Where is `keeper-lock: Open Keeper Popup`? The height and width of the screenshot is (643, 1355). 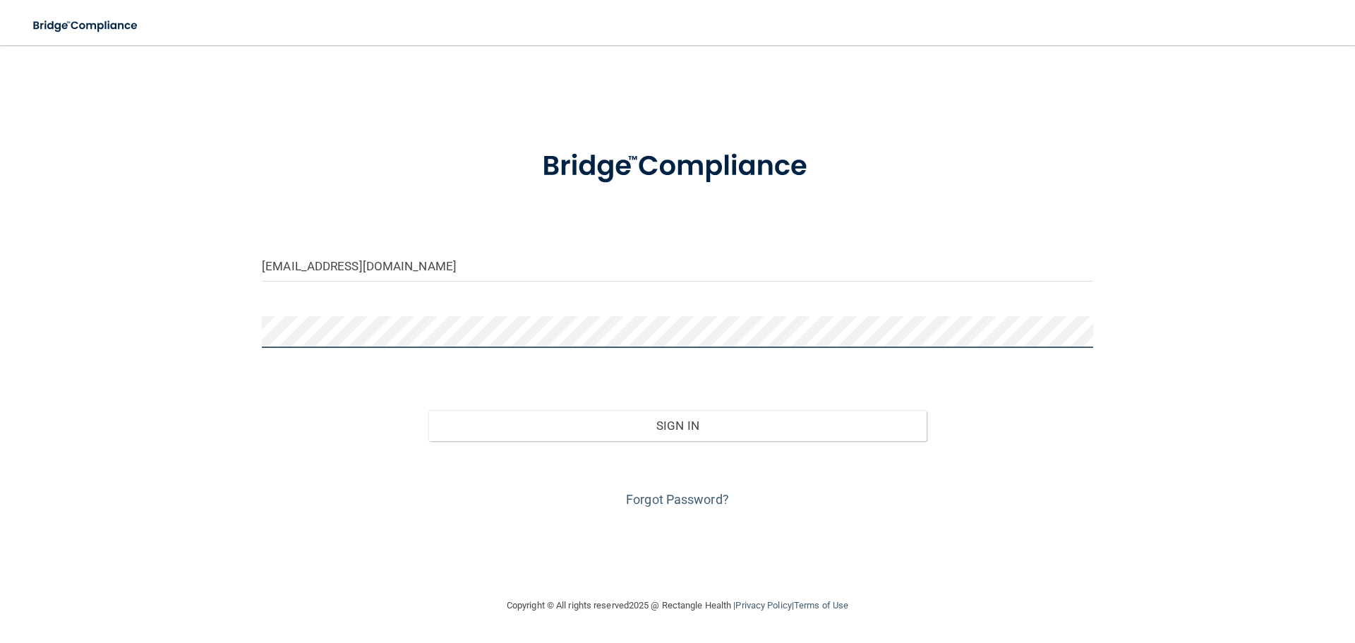
keeper-lock: Open Keeper Popup is located at coordinates (1083, 332).